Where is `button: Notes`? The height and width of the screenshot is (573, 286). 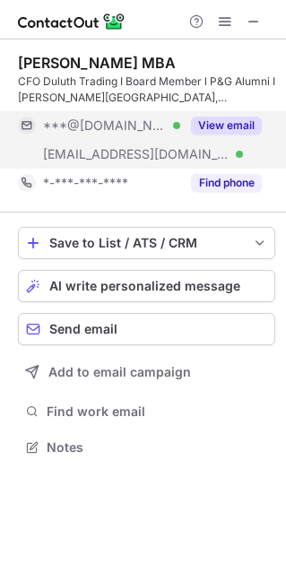 button: Notes is located at coordinates (146, 448).